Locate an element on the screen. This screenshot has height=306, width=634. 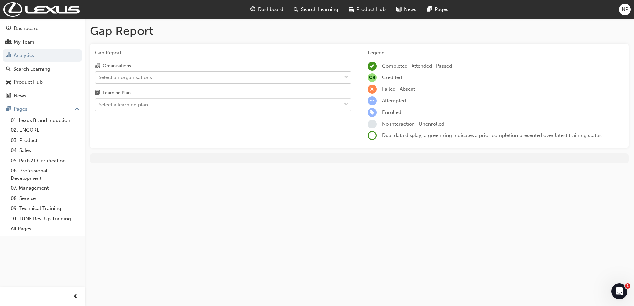
span: Pages is located at coordinates (441, 9).